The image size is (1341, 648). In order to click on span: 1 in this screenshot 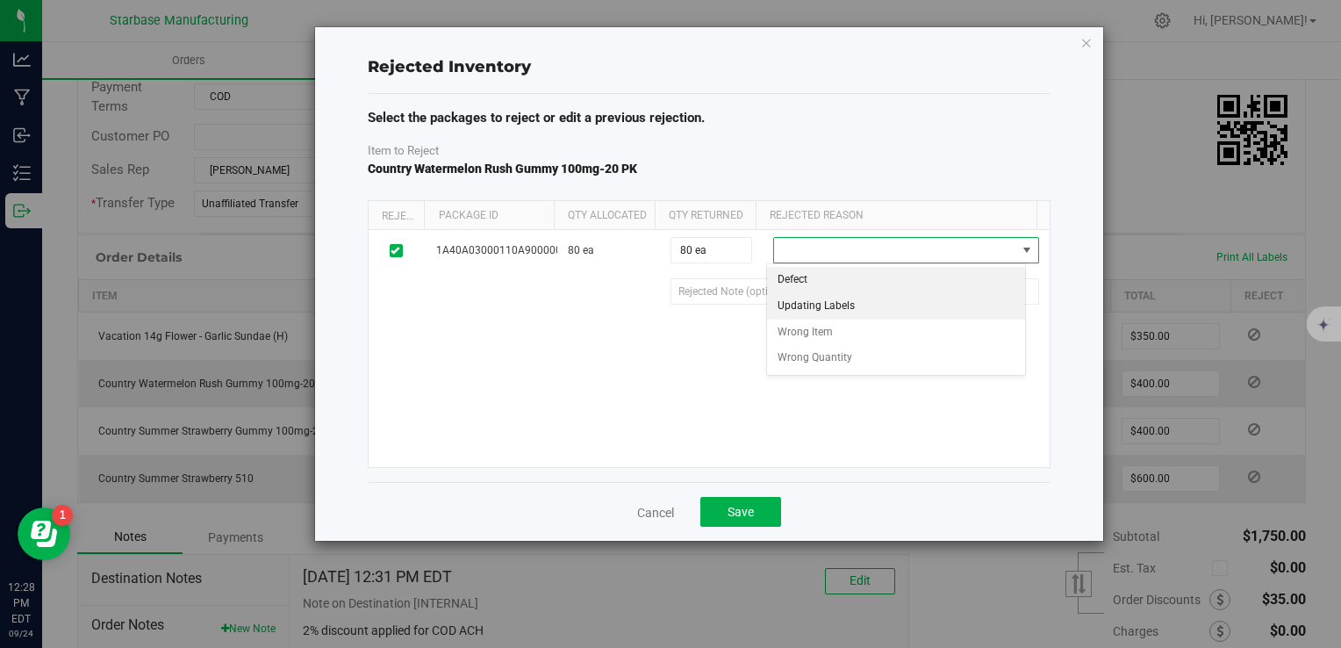, I will do `click(11, 10)`.